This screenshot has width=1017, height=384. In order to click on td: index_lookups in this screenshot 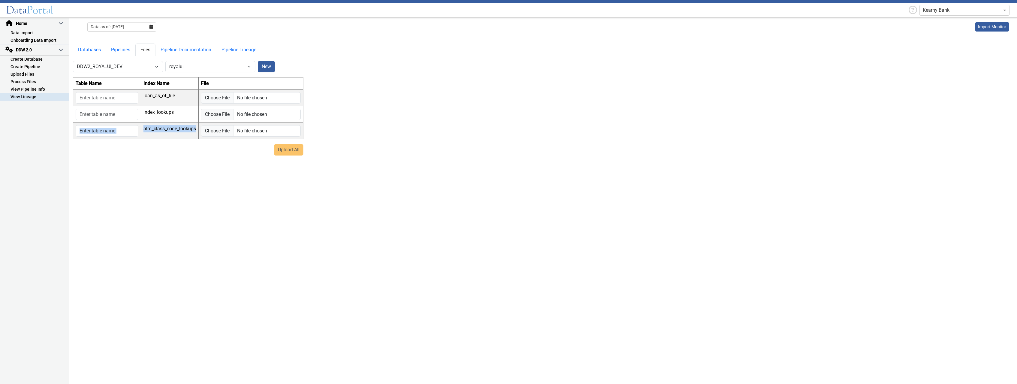, I will do `click(170, 114)`.